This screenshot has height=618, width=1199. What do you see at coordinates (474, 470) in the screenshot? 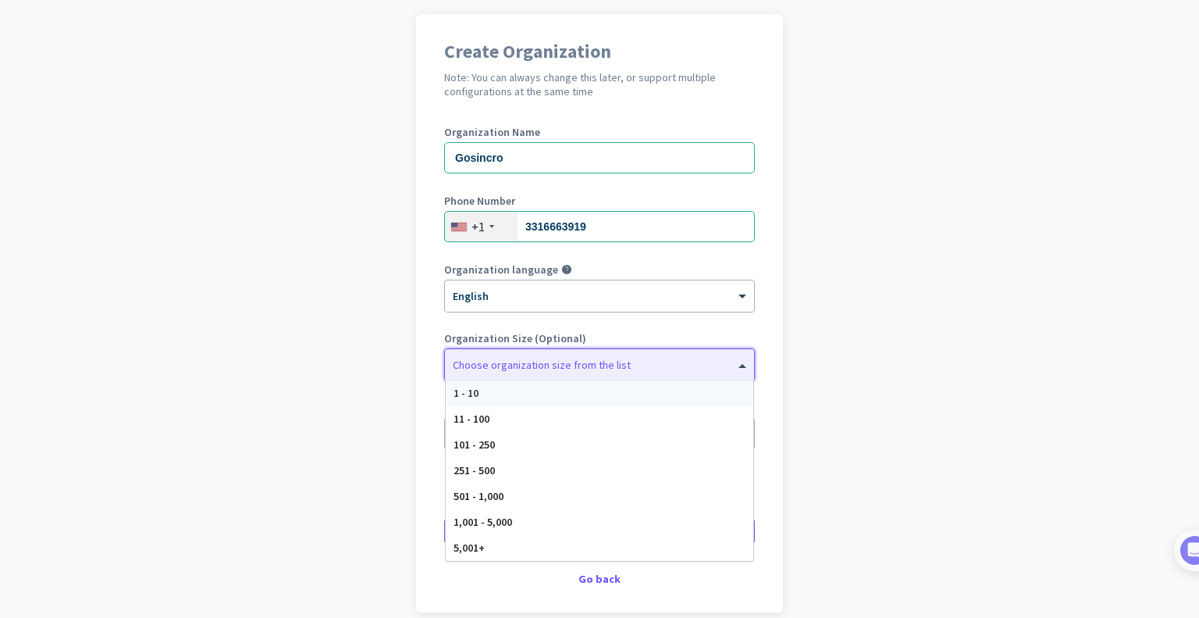
I see `span: 251 - 500` at bounding box center [474, 470].